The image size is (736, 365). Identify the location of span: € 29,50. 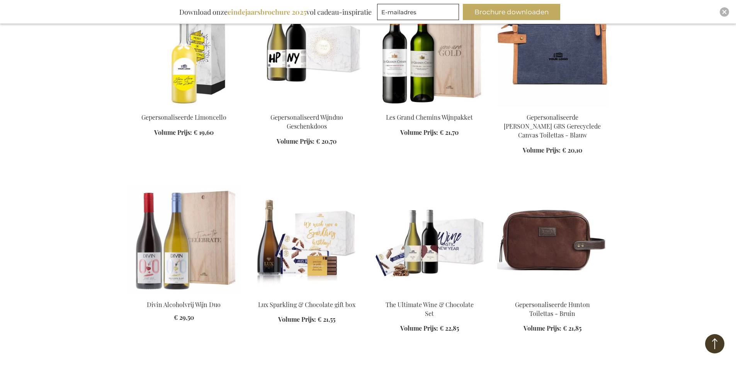
(184, 317).